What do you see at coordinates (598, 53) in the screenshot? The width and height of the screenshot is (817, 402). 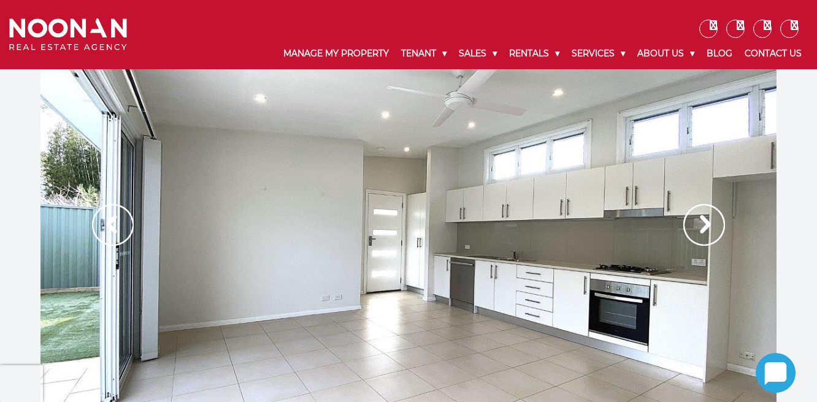 I see `a: Services` at bounding box center [598, 53].